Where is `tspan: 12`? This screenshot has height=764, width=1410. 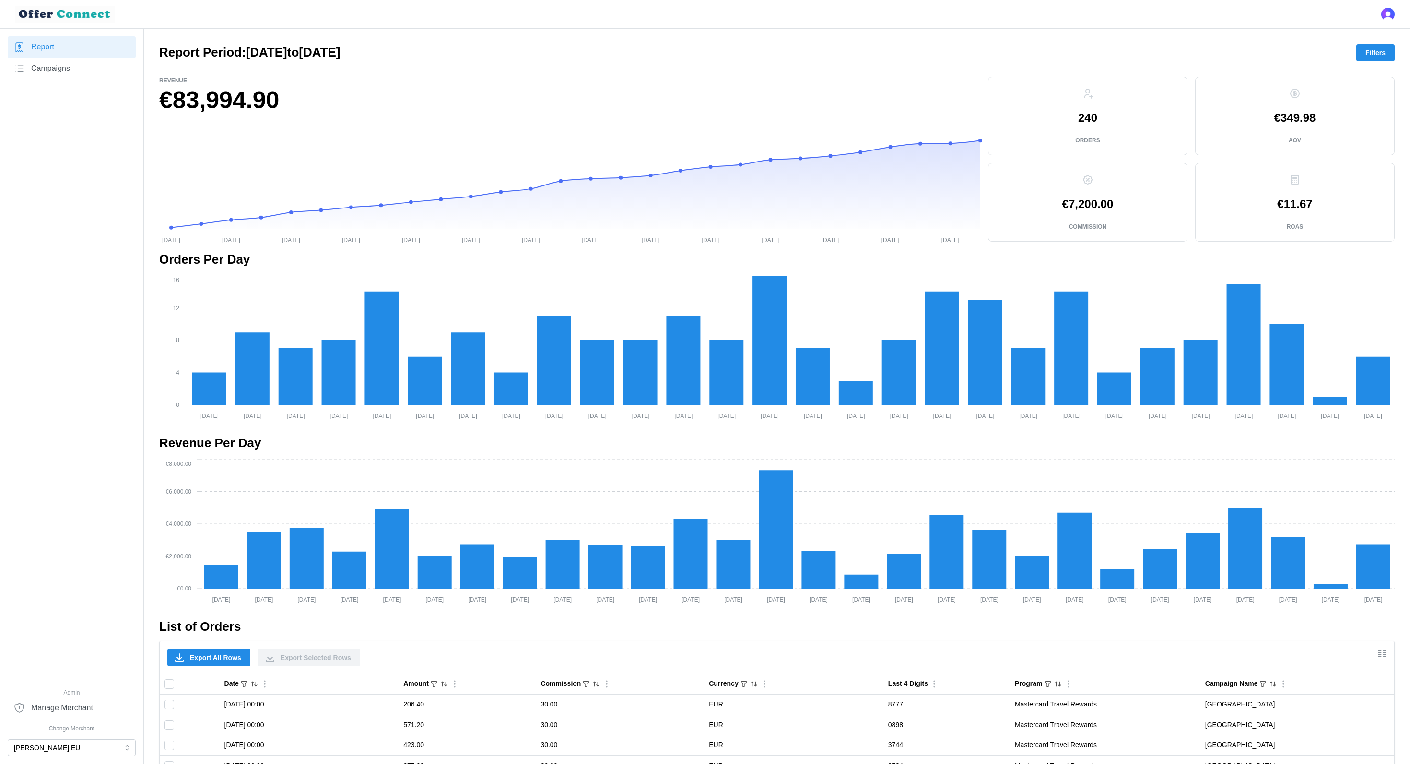
tspan: 12 is located at coordinates (176, 308).